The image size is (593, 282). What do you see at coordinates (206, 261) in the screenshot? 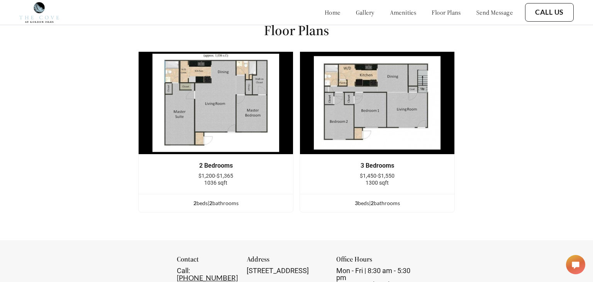
I see `div: Contact` at bounding box center [206, 261].